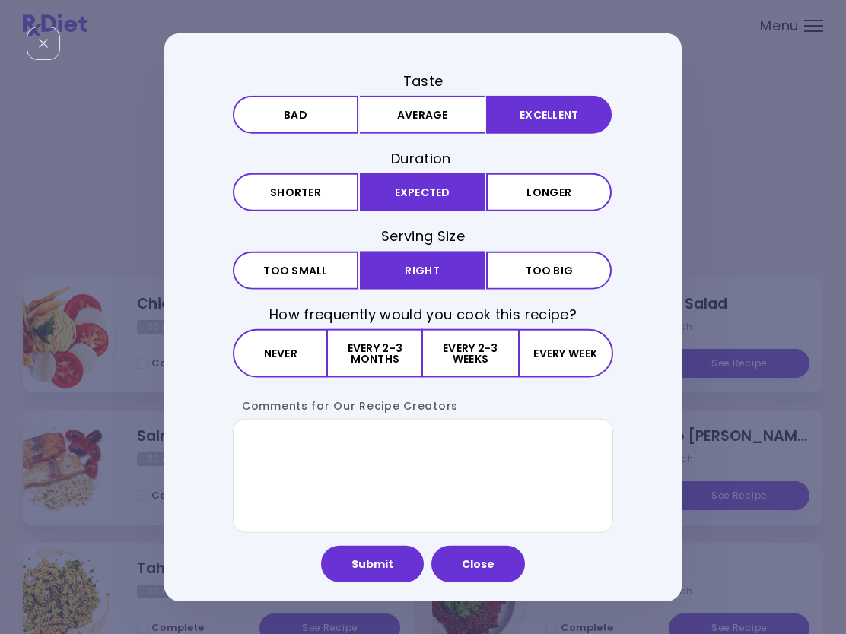 The height and width of the screenshot is (634, 846). What do you see at coordinates (423, 81) in the screenshot?
I see `h3: Taste` at bounding box center [423, 81].